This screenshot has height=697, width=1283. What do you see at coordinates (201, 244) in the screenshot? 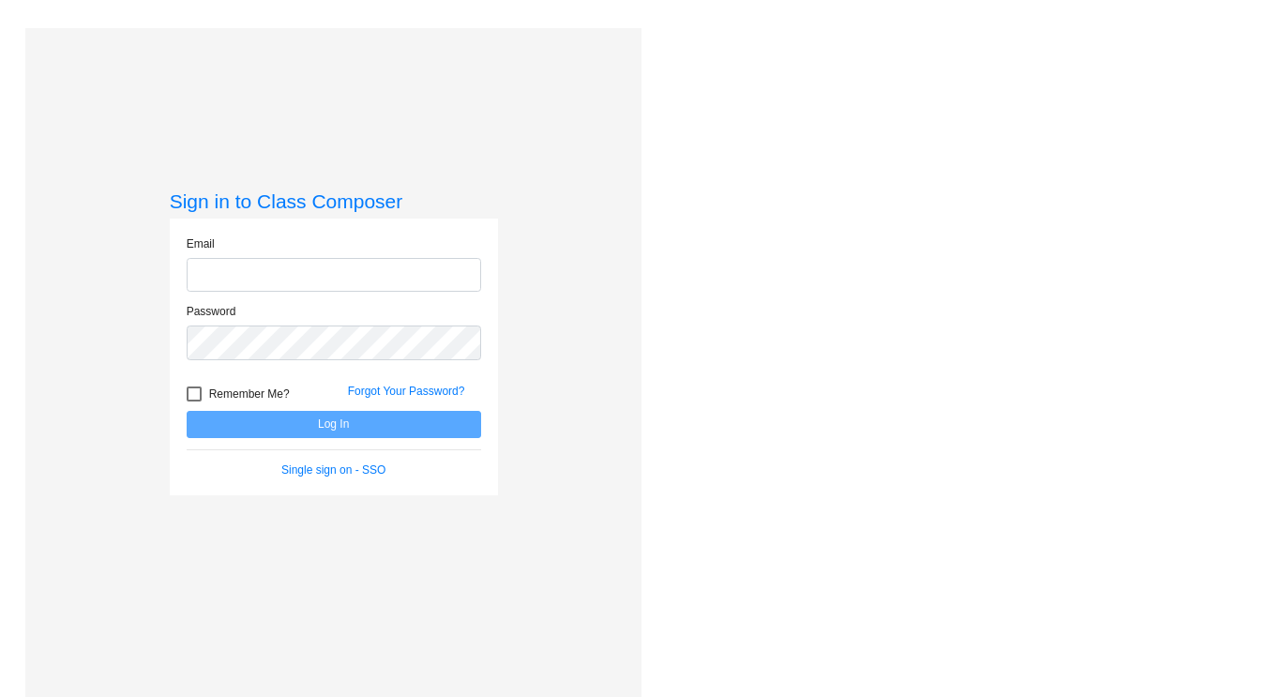
I see `label: Email` at bounding box center [201, 244].